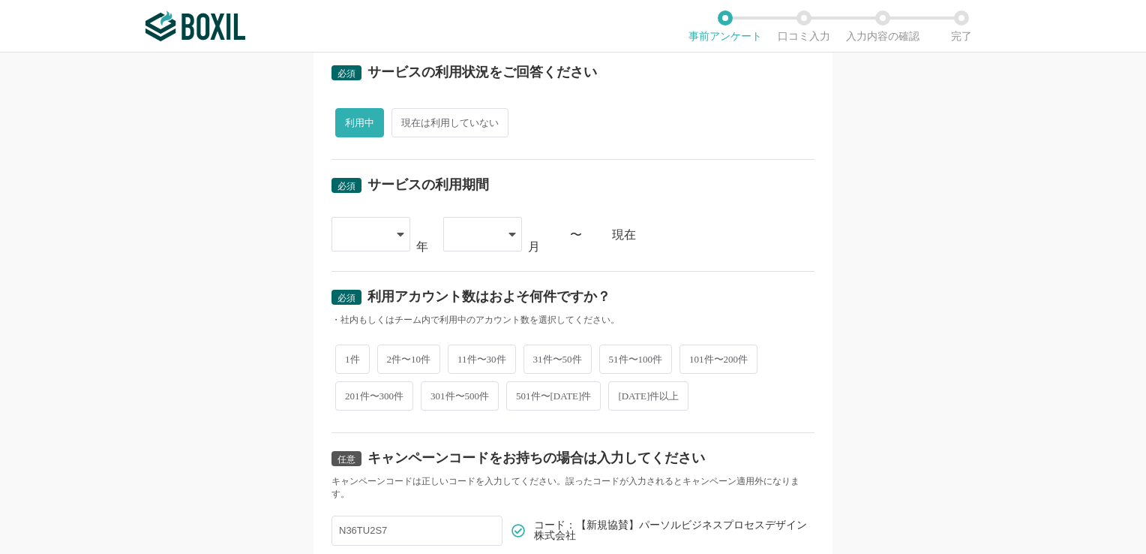 Image resolution: width=1146 pixels, height=554 pixels. Describe the element at coordinates (482, 72) in the screenshot. I see `div: サービスの利用状況をご回答ください` at that location.